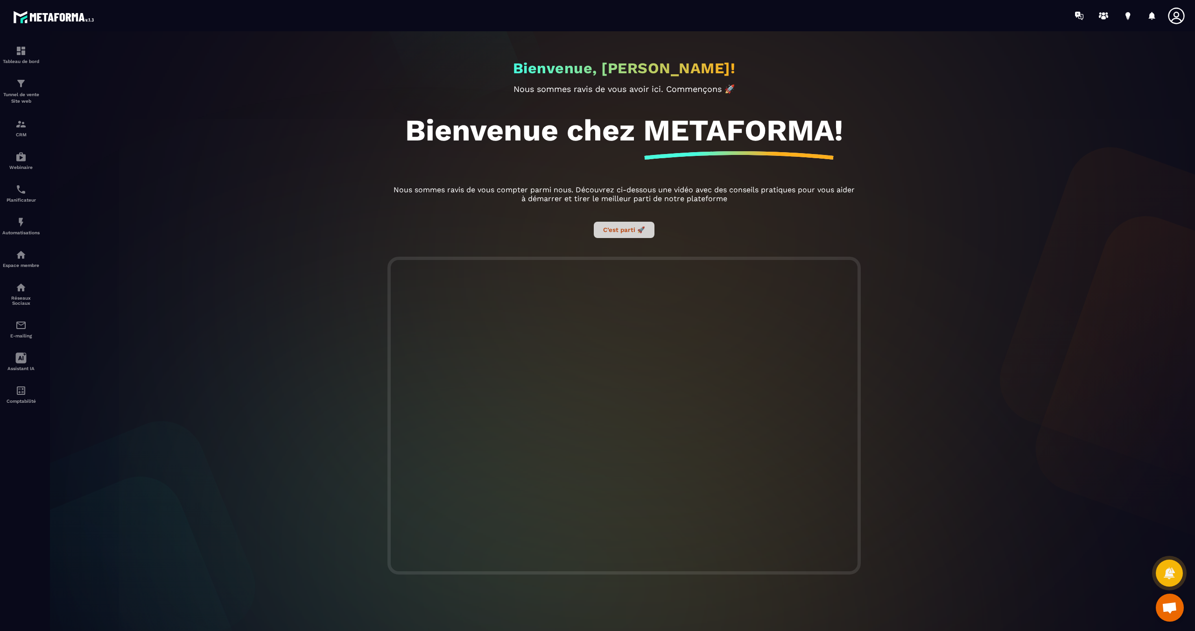 The height and width of the screenshot is (631, 1195). Describe the element at coordinates (21, 200) in the screenshot. I see `p: Planificateur` at that location.